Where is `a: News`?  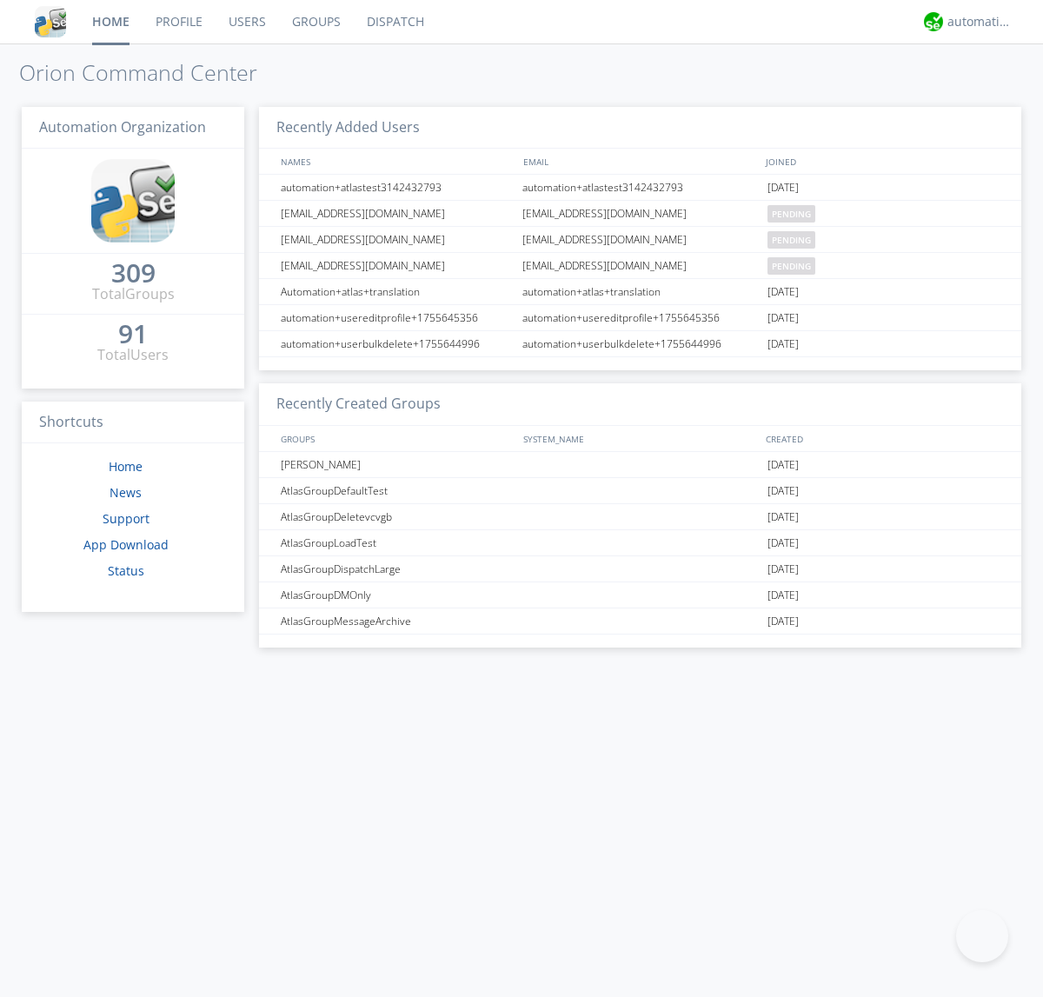 a: News is located at coordinates (125, 492).